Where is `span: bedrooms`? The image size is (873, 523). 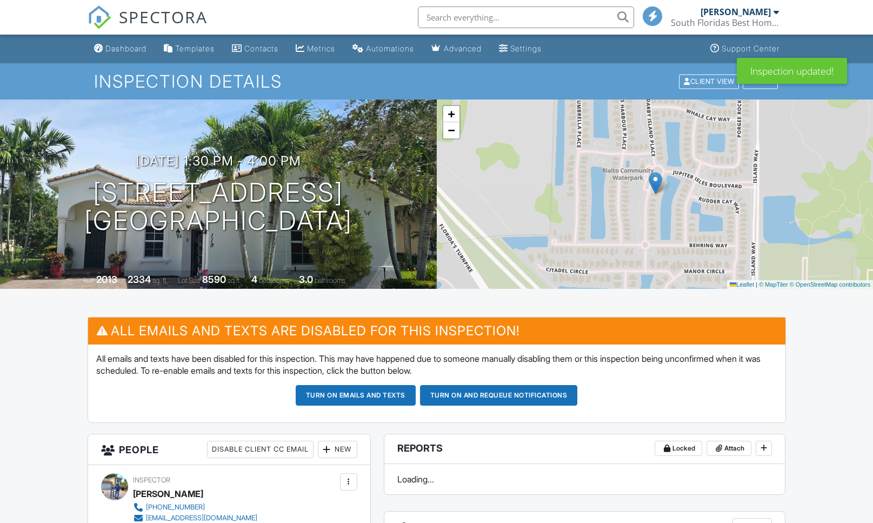
span: bedrooms is located at coordinates (273, 280).